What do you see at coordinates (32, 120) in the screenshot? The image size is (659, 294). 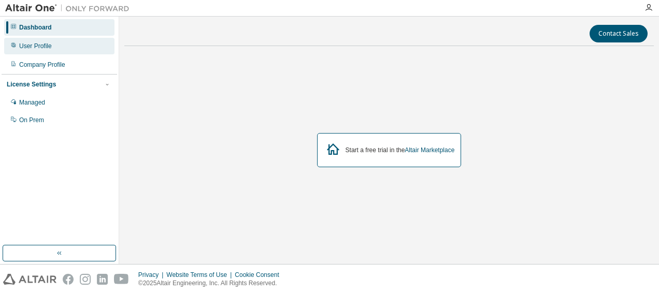 I see `div: On Prem` at bounding box center [32, 120].